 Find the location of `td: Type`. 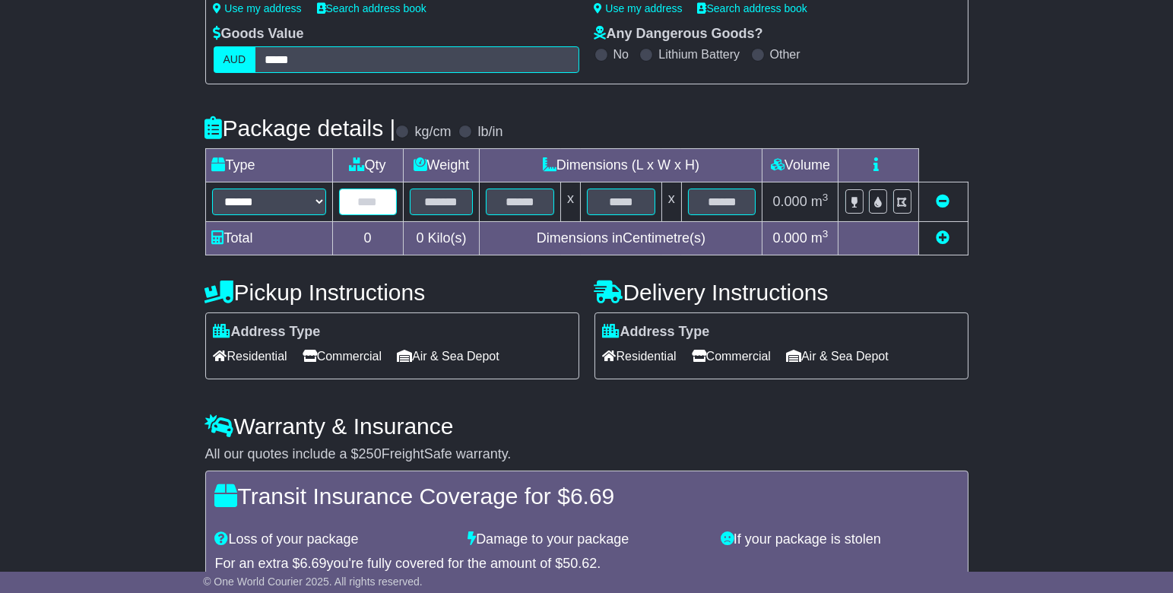

td: Type is located at coordinates (268, 166).